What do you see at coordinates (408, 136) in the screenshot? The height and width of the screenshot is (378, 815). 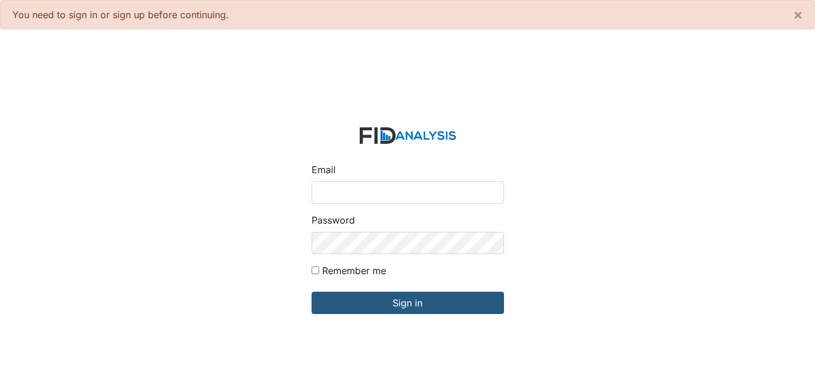 I see `img: logo-2fc8c6e3336f68795322cb6e9a2b9007179b544421de10c17bdaae8622450297.svg` at bounding box center [408, 136].